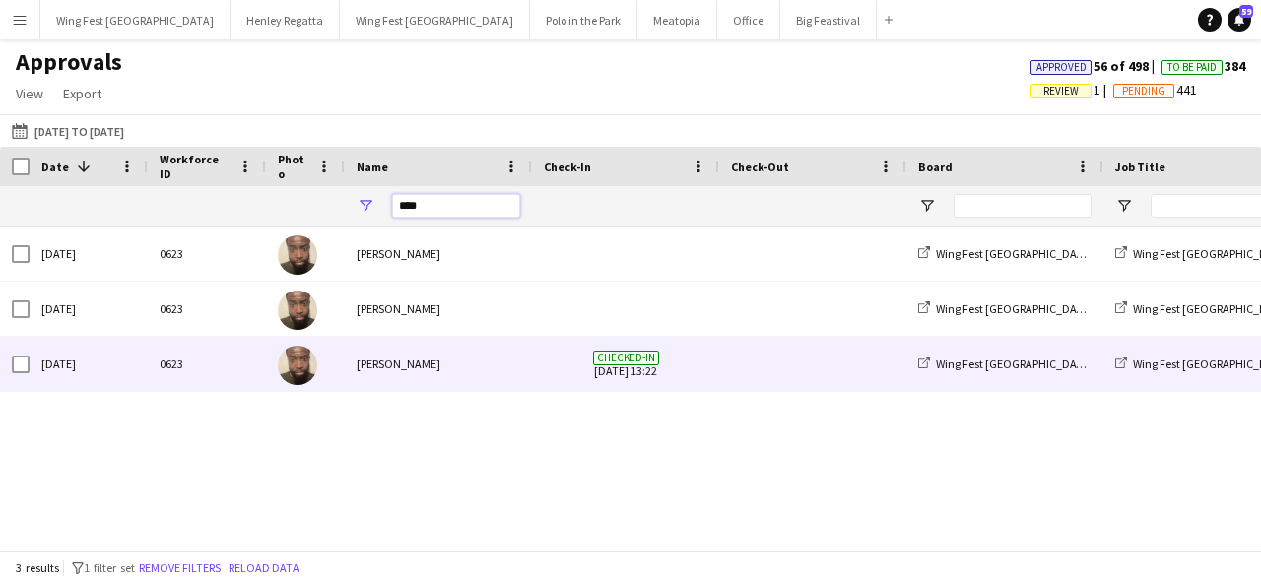  I want to click on span: Check-In, so click(568, 167).